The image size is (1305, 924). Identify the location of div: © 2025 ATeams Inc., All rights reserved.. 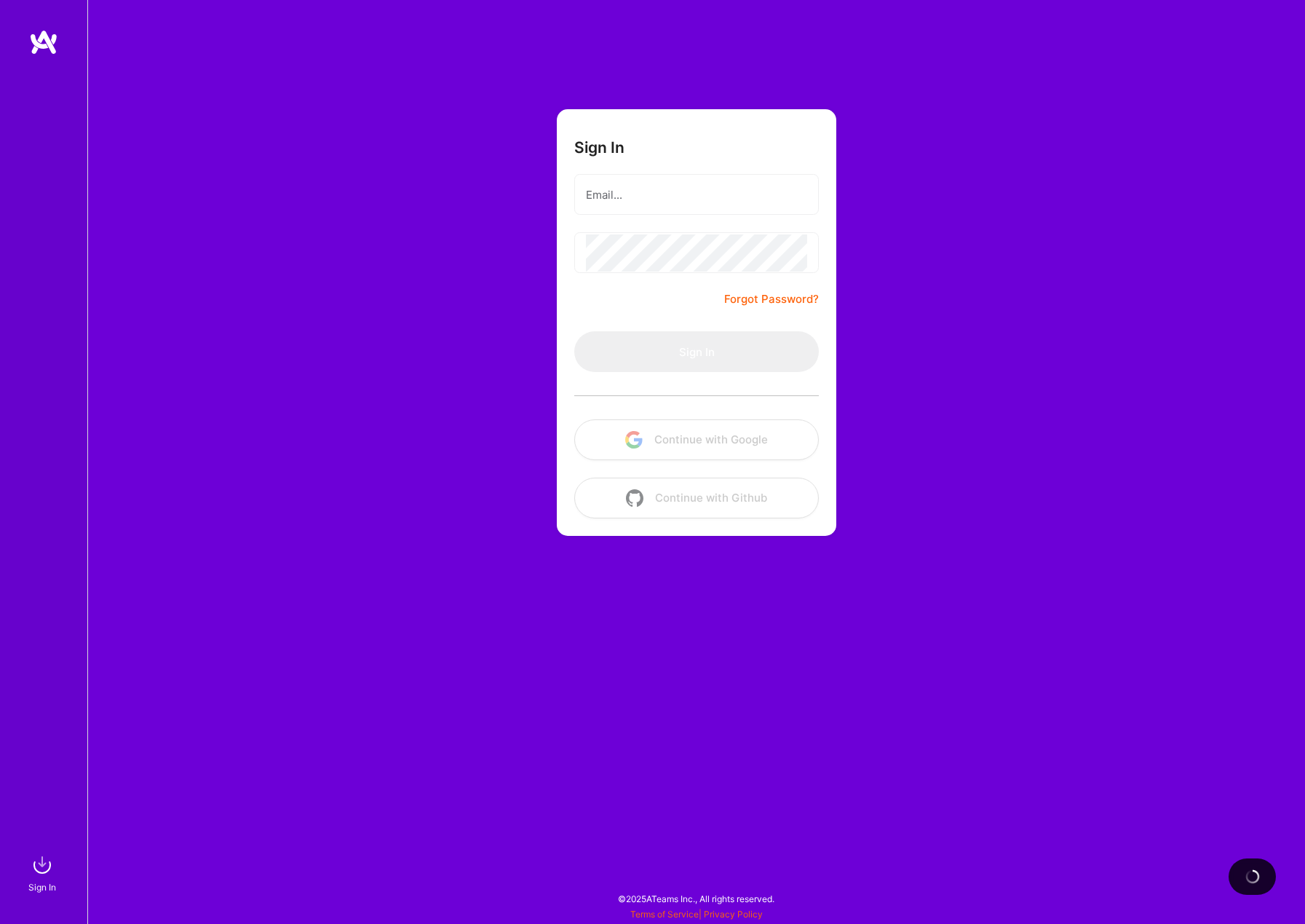
(695, 898).